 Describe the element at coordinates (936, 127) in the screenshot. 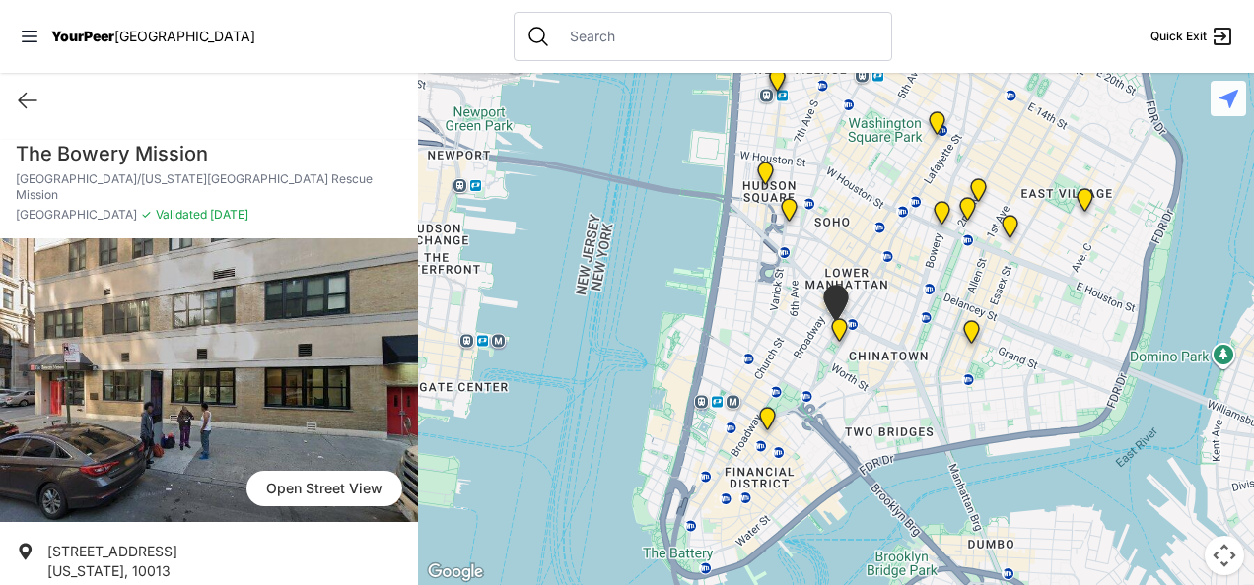

I see `div: Harvey Milk High School` at that location.